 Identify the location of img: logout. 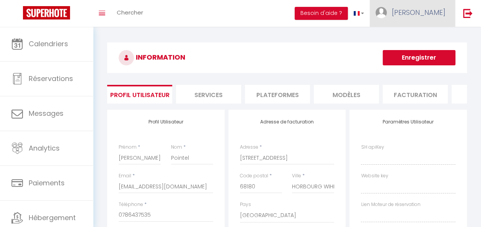
(468, 13).